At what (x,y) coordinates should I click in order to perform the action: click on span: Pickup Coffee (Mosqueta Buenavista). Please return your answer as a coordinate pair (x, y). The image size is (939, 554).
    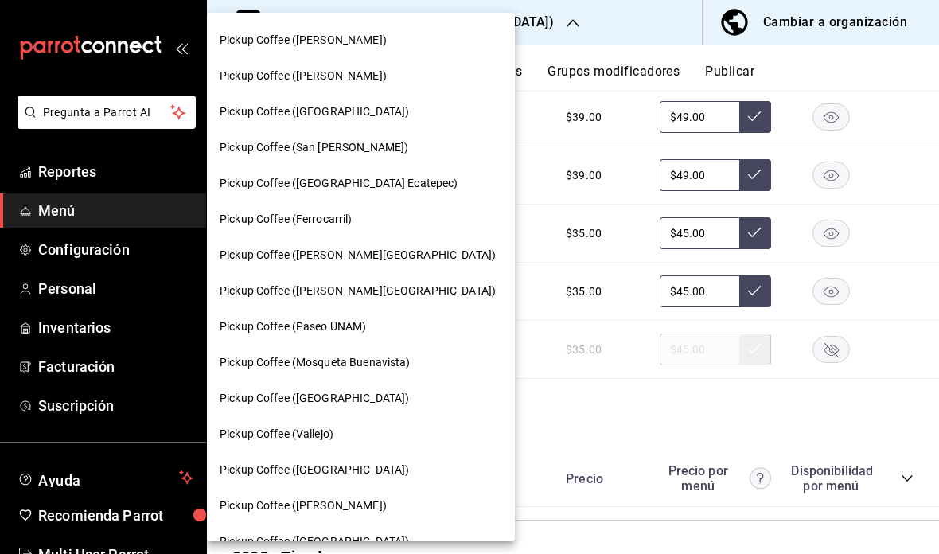
    Looking at the image, I should click on (315, 362).